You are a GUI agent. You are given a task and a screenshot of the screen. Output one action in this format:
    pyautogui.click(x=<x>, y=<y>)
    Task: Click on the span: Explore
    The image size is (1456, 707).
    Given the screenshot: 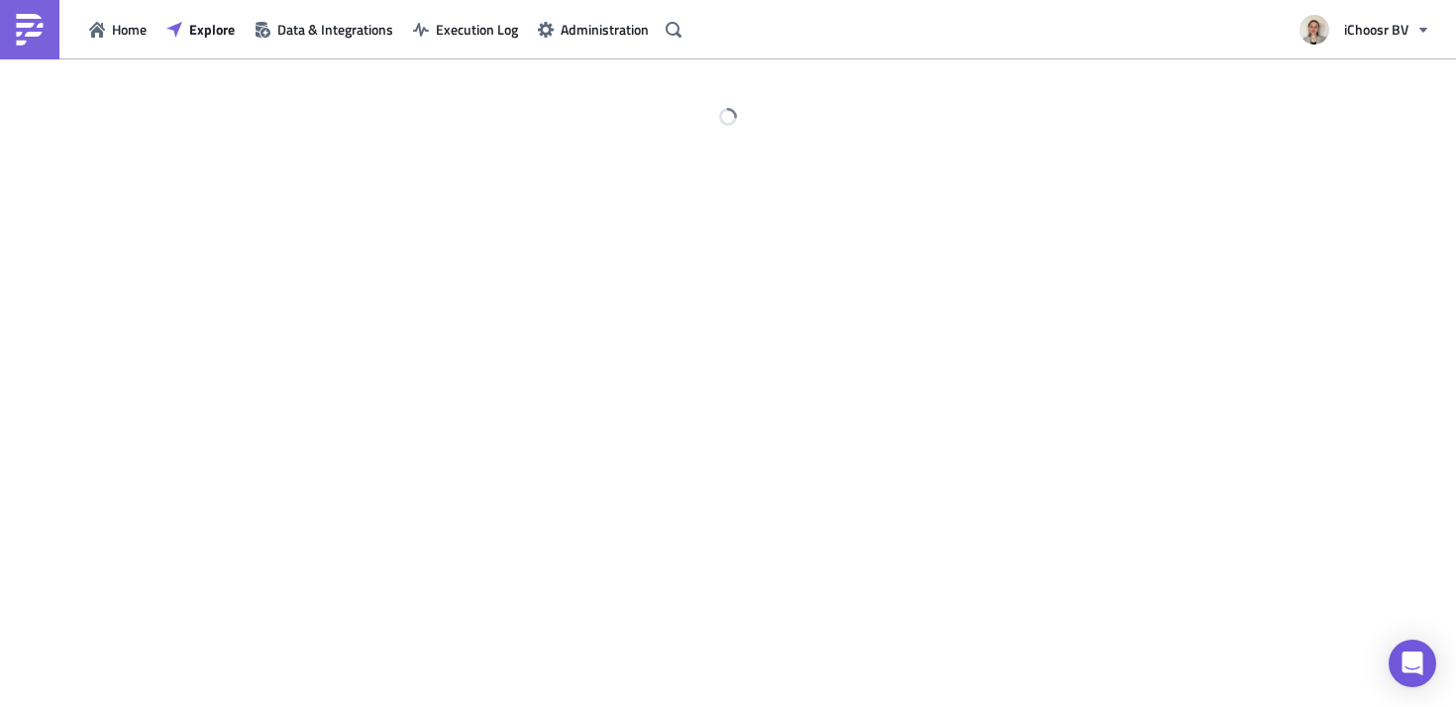 What is the action you would take?
    pyautogui.click(x=212, y=29)
    